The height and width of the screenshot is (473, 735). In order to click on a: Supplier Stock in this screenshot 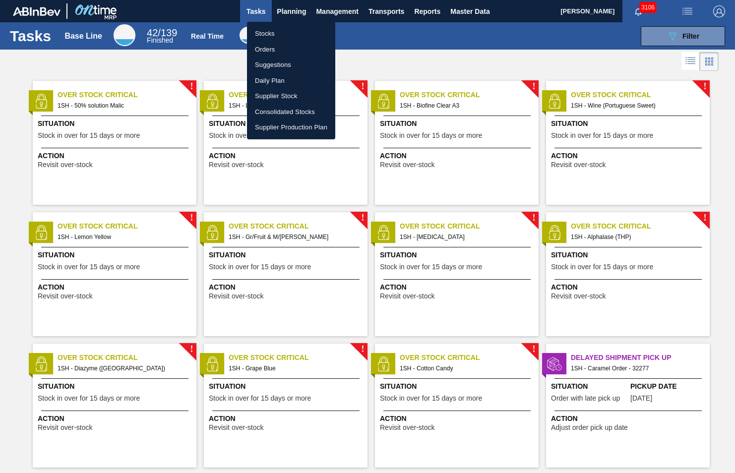, I will do `click(291, 96)`.